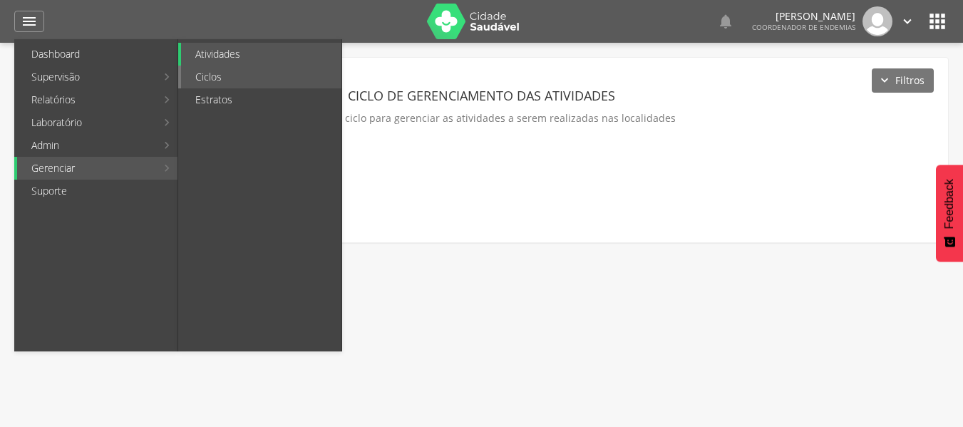 This screenshot has height=427, width=963. Describe the element at coordinates (97, 54) in the screenshot. I see `a: Dashboard` at that location.